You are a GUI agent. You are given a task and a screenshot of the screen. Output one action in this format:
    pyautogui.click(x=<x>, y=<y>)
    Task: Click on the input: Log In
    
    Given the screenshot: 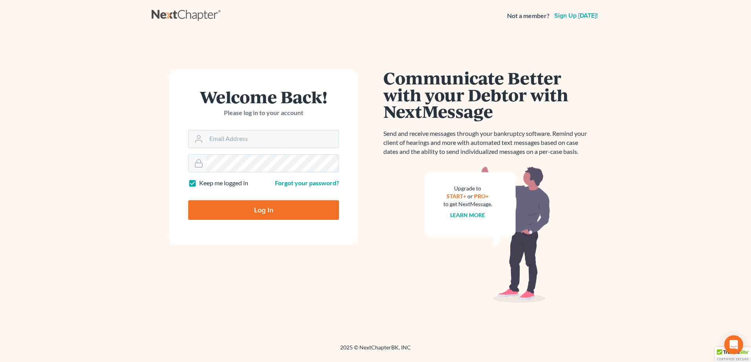 What is the action you would take?
    pyautogui.click(x=264, y=210)
    